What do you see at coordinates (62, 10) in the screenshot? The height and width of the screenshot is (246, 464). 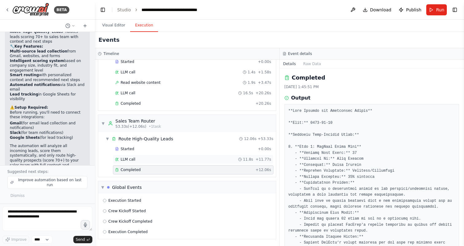 I see `div: BETA` at bounding box center [62, 10].